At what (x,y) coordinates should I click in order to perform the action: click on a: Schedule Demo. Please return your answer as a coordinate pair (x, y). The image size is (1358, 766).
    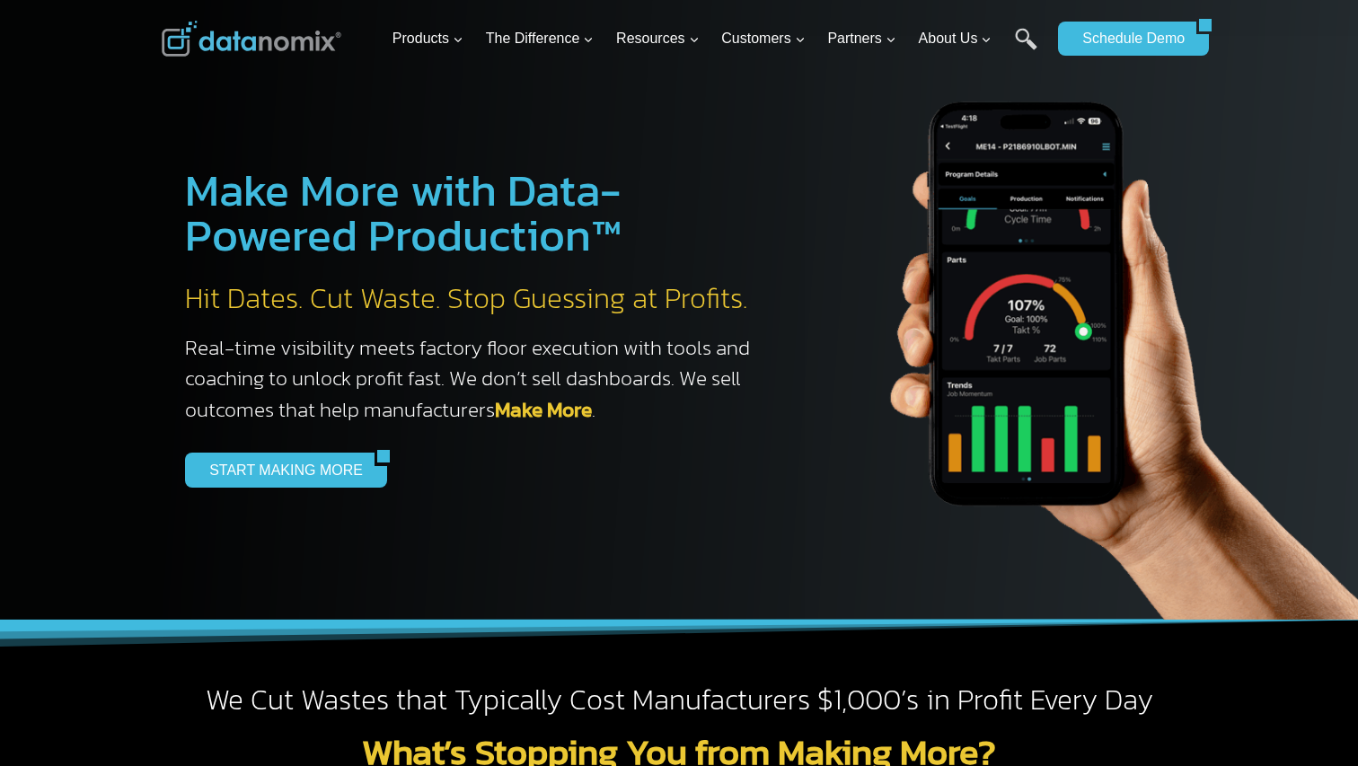
    Looking at the image, I should click on (1127, 39).